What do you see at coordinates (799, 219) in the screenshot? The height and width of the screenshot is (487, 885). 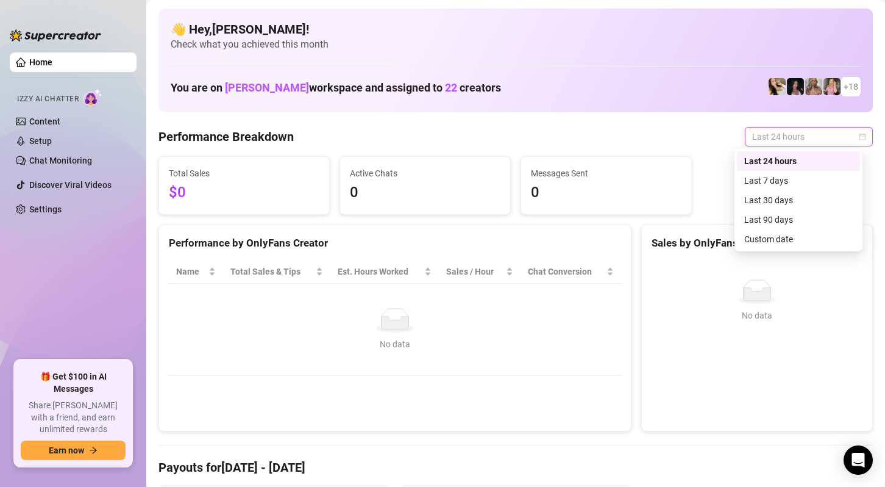 I see `div: Last 90 days` at bounding box center [799, 219].